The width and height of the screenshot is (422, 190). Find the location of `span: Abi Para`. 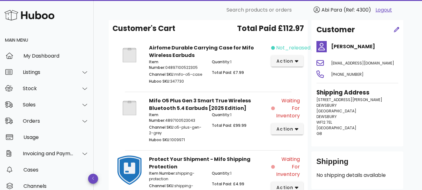

span: Abi Para is located at coordinates (332, 10).